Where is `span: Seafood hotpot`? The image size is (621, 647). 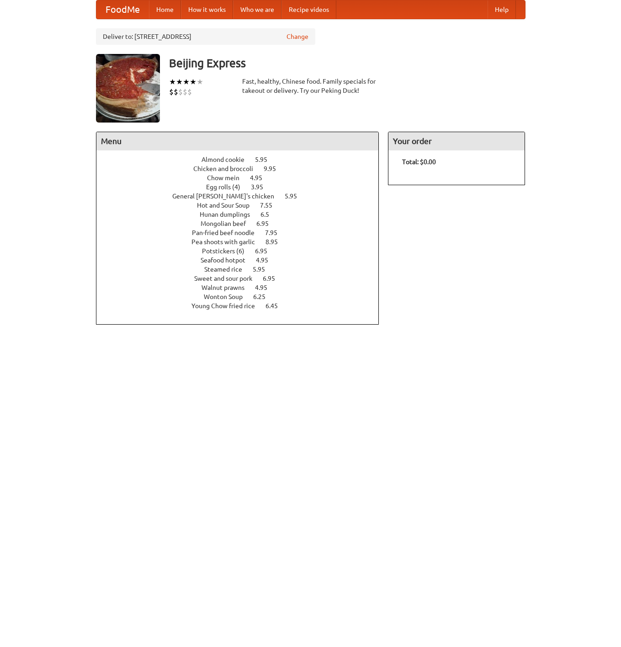 span: Seafood hotpot is located at coordinates (228, 260).